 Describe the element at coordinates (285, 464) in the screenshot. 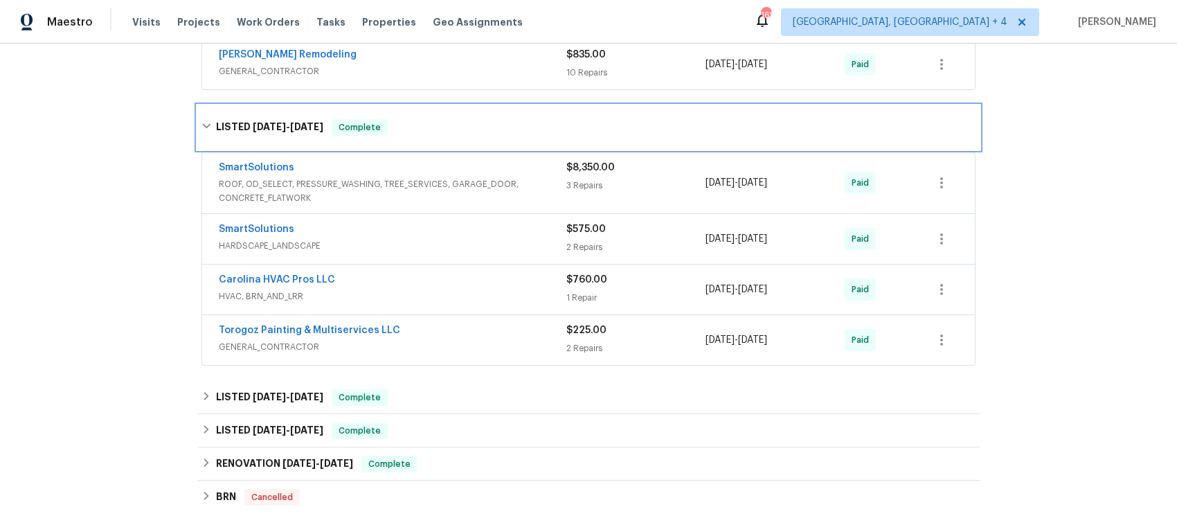

I see `h6: RENOVATION` at that location.